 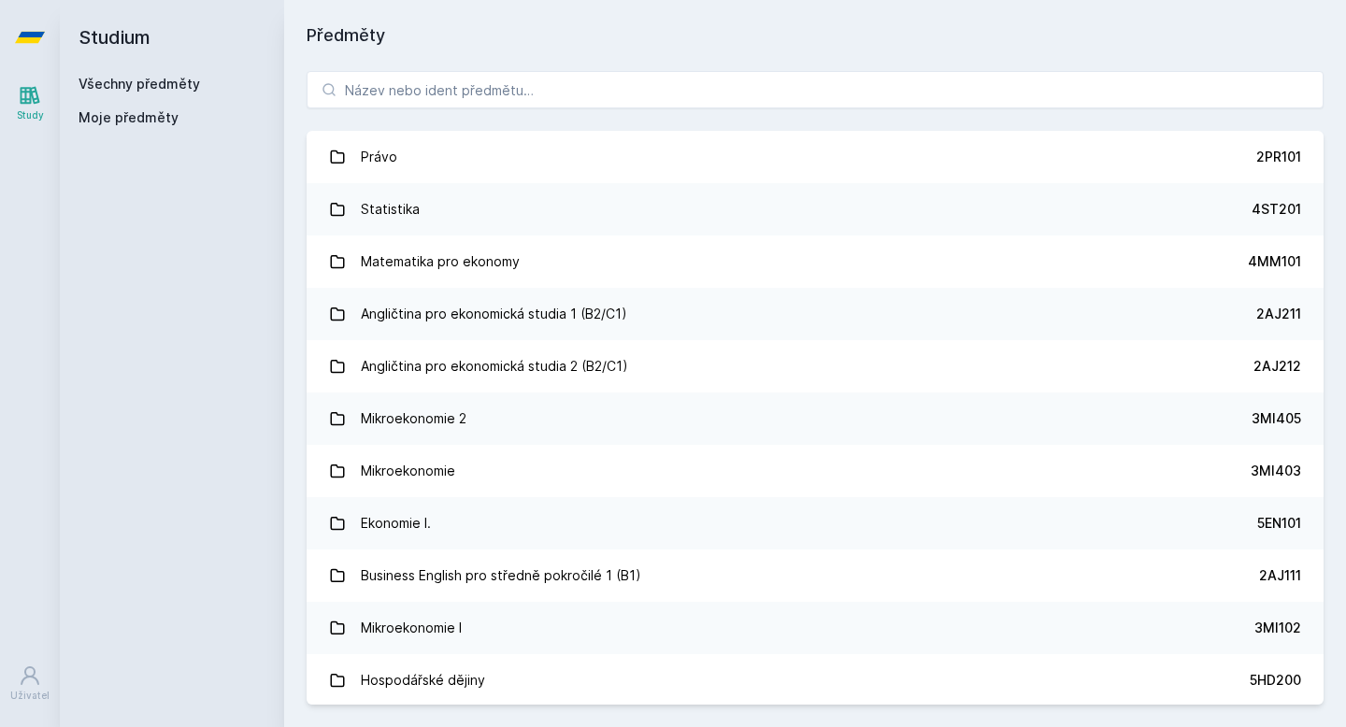 I want to click on a: Všechny předměty, so click(x=139, y=83).